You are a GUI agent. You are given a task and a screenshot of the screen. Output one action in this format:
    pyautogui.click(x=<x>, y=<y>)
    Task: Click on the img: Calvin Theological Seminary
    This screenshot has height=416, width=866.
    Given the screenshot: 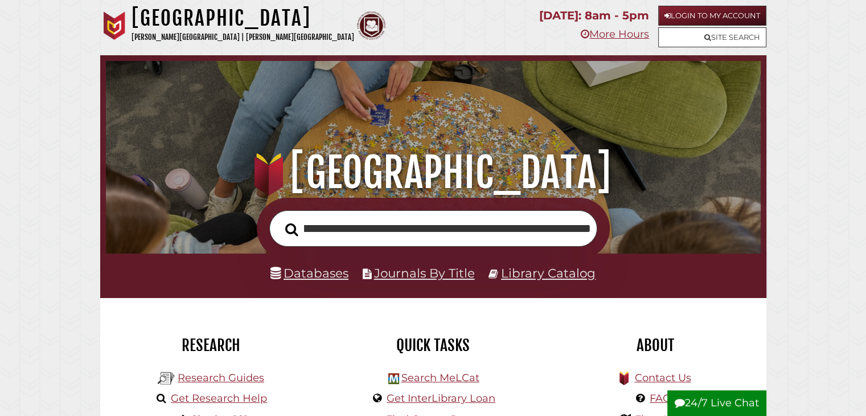 What is the action you would take?
    pyautogui.click(x=371, y=26)
    